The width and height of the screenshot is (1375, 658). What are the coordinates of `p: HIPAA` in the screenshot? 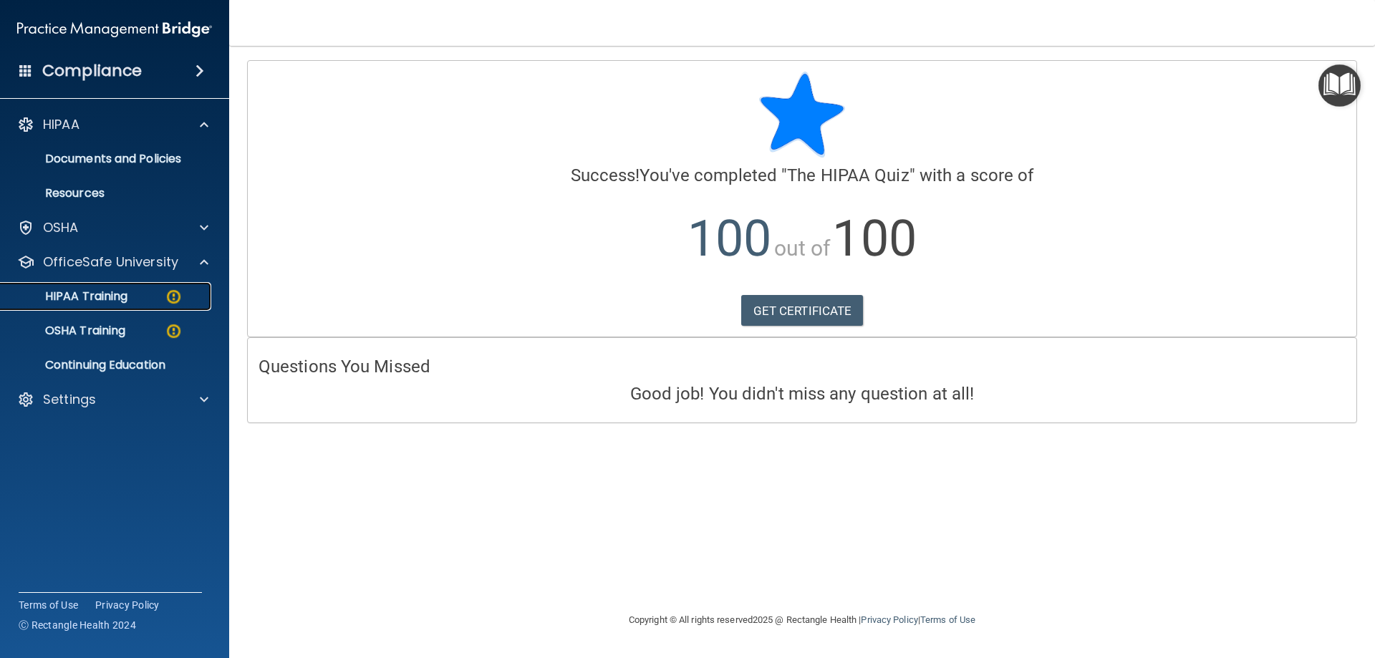 It's located at (61, 125).